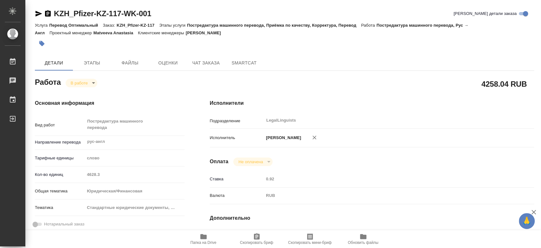 This screenshot has height=248, width=541. Describe the element at coordinates (76, 25) in the screenshot. I see `p: Перевод Оптимальный` at that location.